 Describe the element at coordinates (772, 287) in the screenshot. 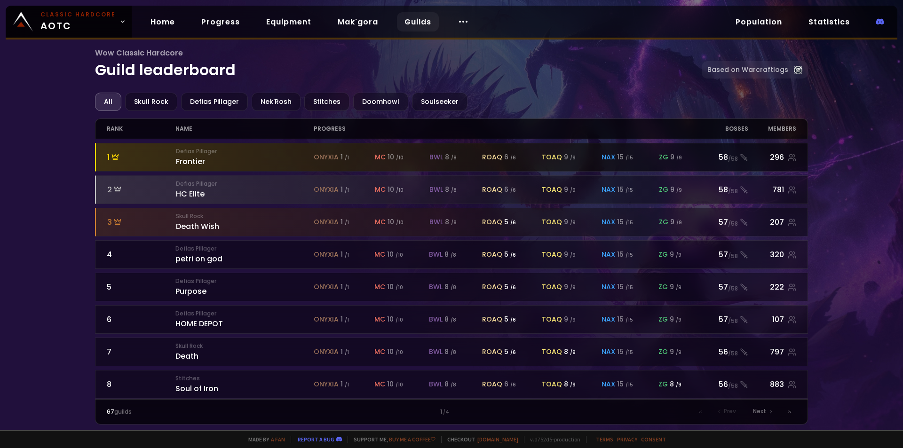

I see `div: 222` at that location.